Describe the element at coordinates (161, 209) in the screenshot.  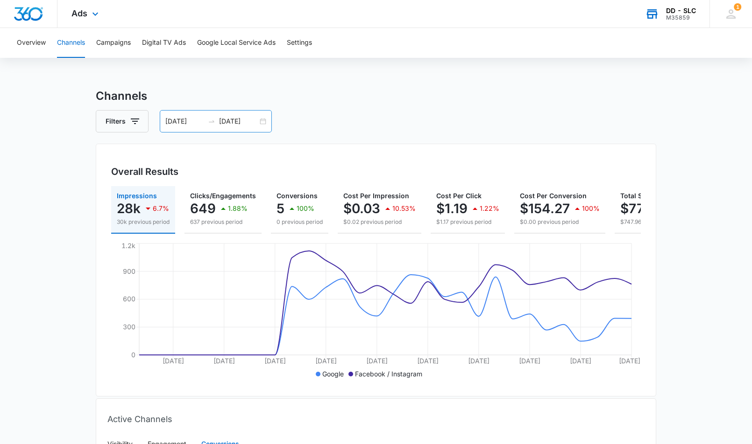
I see `p: 6.7%` at that location.